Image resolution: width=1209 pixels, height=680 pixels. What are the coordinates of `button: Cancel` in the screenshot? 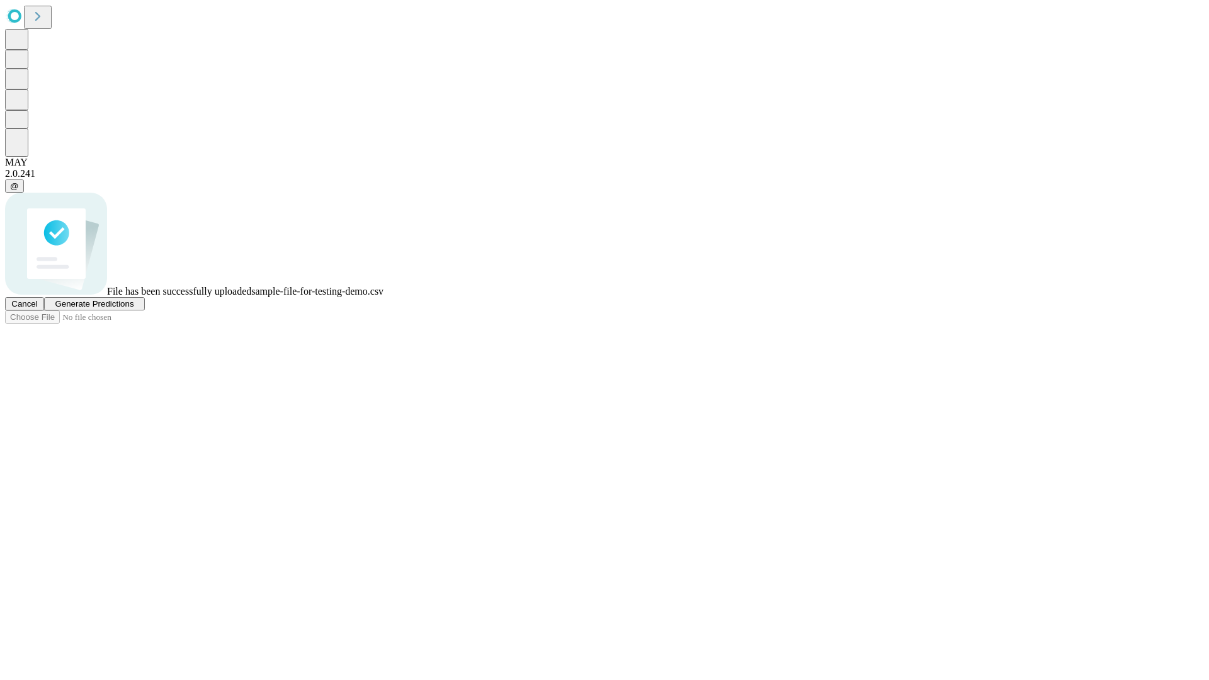 It's located at (25, 303).